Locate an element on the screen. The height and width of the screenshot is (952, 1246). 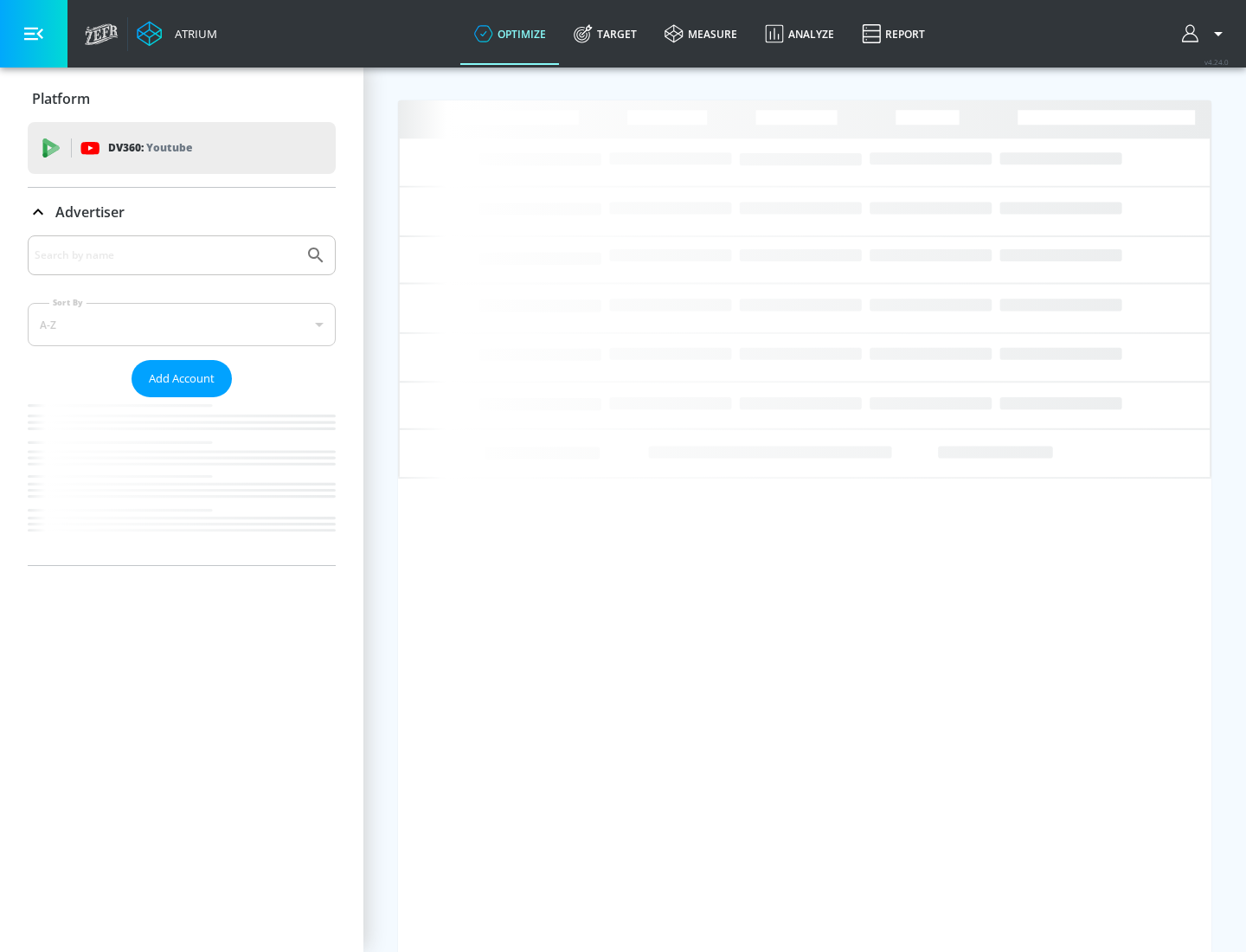
label: Sort By is located at coordinates (68, 302).